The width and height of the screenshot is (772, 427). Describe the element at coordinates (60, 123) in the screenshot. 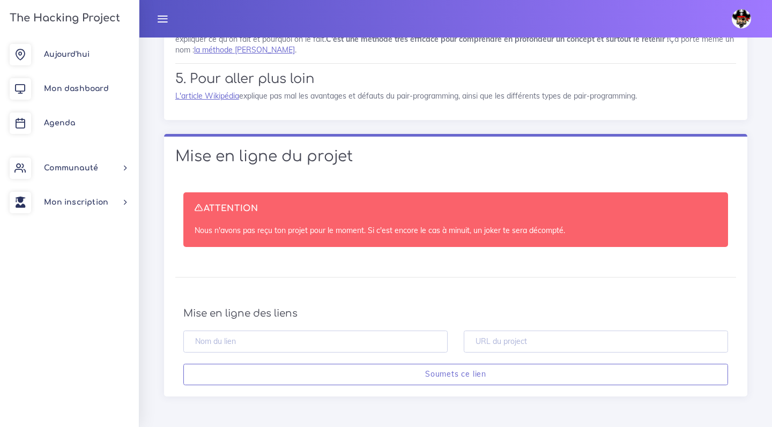

I see `span: Agenda` at that location.